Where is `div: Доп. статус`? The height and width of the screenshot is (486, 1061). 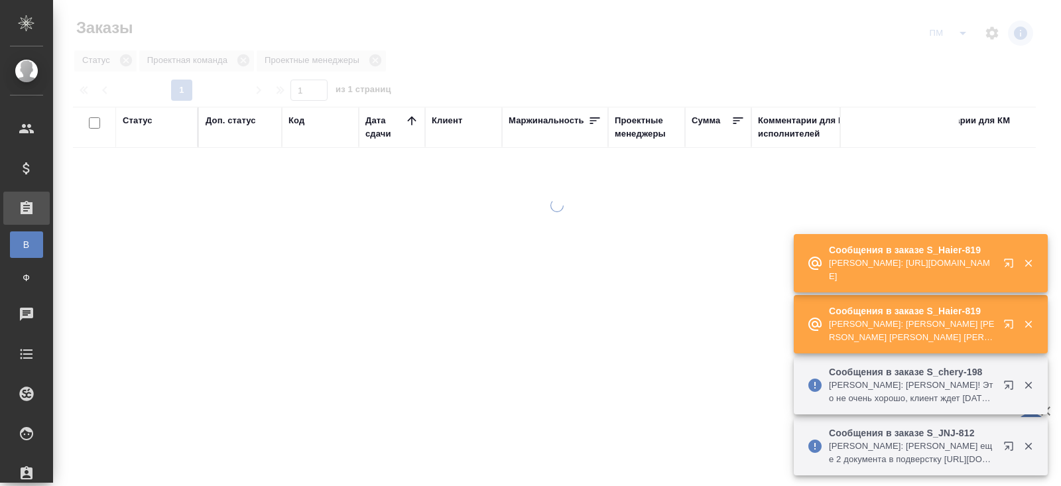
div: Доп. статус is located at coordinates (231, 121).